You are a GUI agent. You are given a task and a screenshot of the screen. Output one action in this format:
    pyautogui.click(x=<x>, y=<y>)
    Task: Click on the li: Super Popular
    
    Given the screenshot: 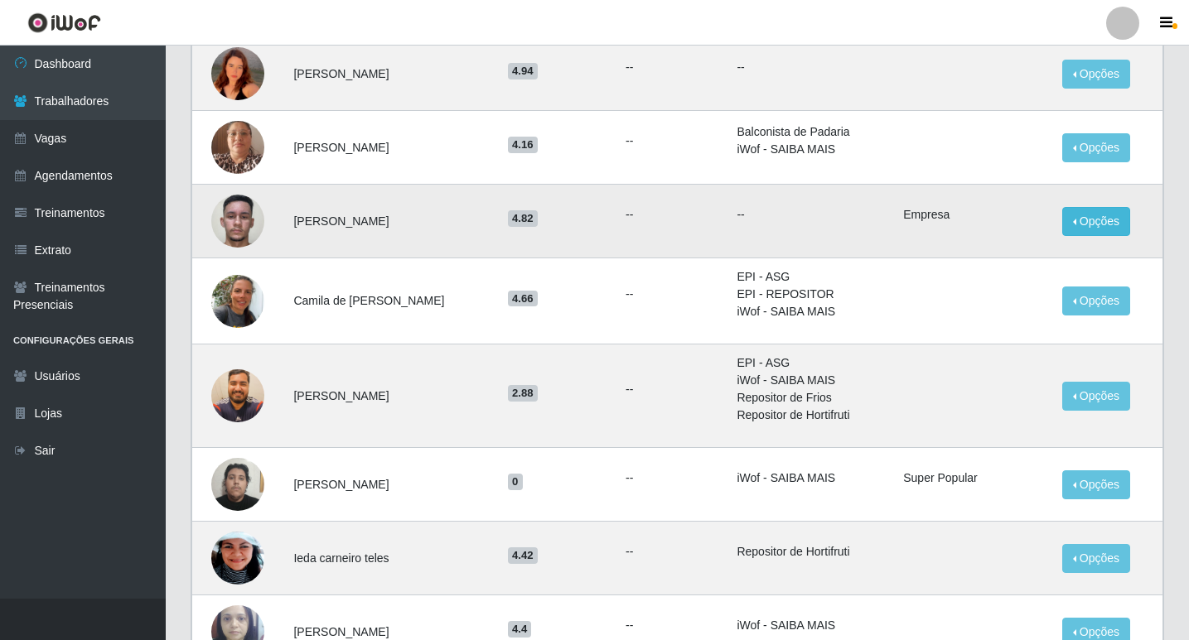 What is the action you would take?
    pyautogui.click(x=973, y=478)
    